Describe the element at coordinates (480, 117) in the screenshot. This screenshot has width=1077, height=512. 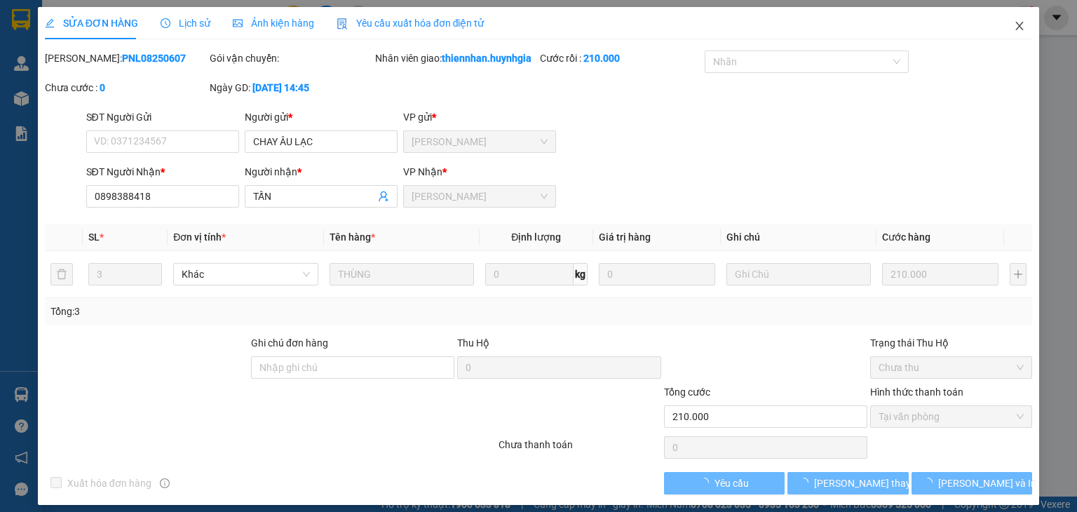
I see `div: VP gửi` at that location.